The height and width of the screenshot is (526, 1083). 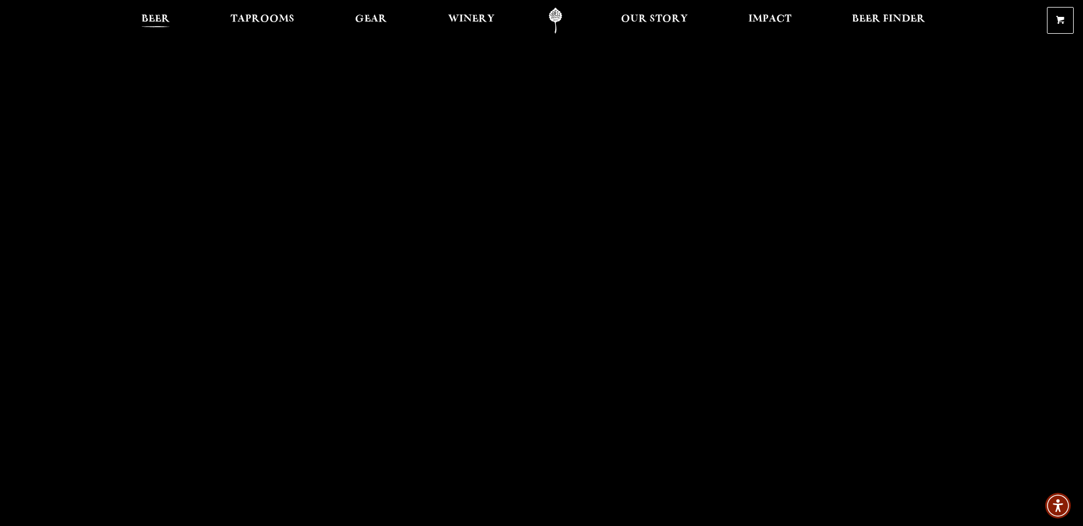 What do you see at coordinates (155, 19) in the screenshot?
I see `span: Beer` at bounding box center [155, 19].